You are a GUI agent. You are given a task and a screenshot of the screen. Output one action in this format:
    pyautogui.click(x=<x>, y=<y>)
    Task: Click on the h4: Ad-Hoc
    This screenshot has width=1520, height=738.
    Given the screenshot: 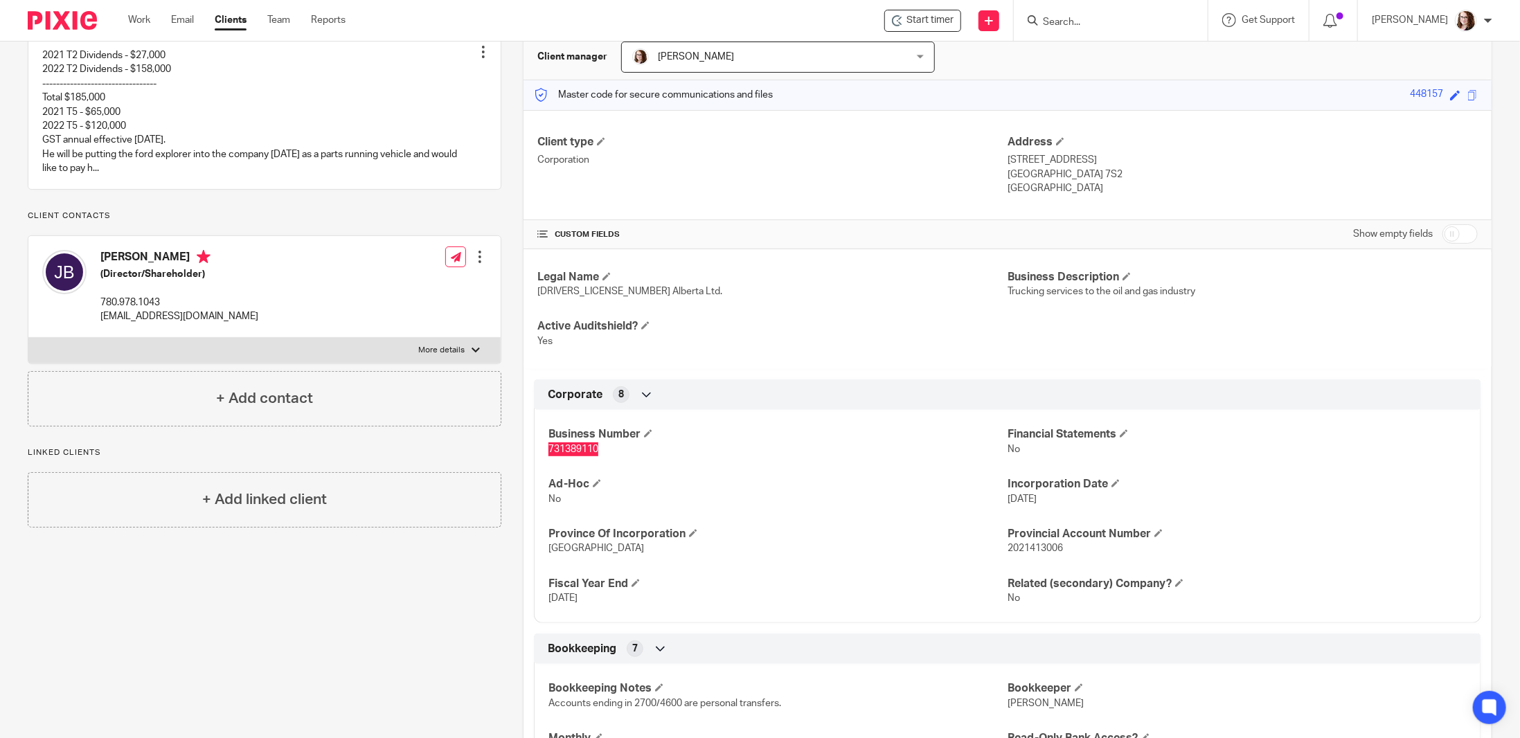 What is the action you would take?
    pyautogui.click(x=778, y=484)
    